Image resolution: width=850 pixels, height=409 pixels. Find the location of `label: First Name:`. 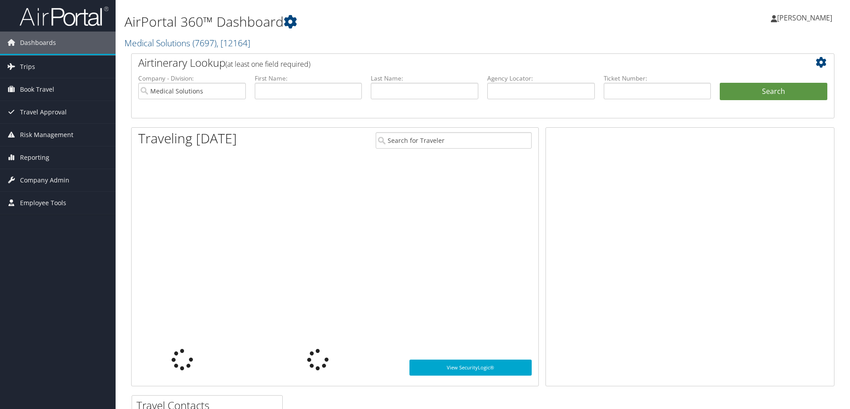

label: First Name: is located at coordinates (309, 78).